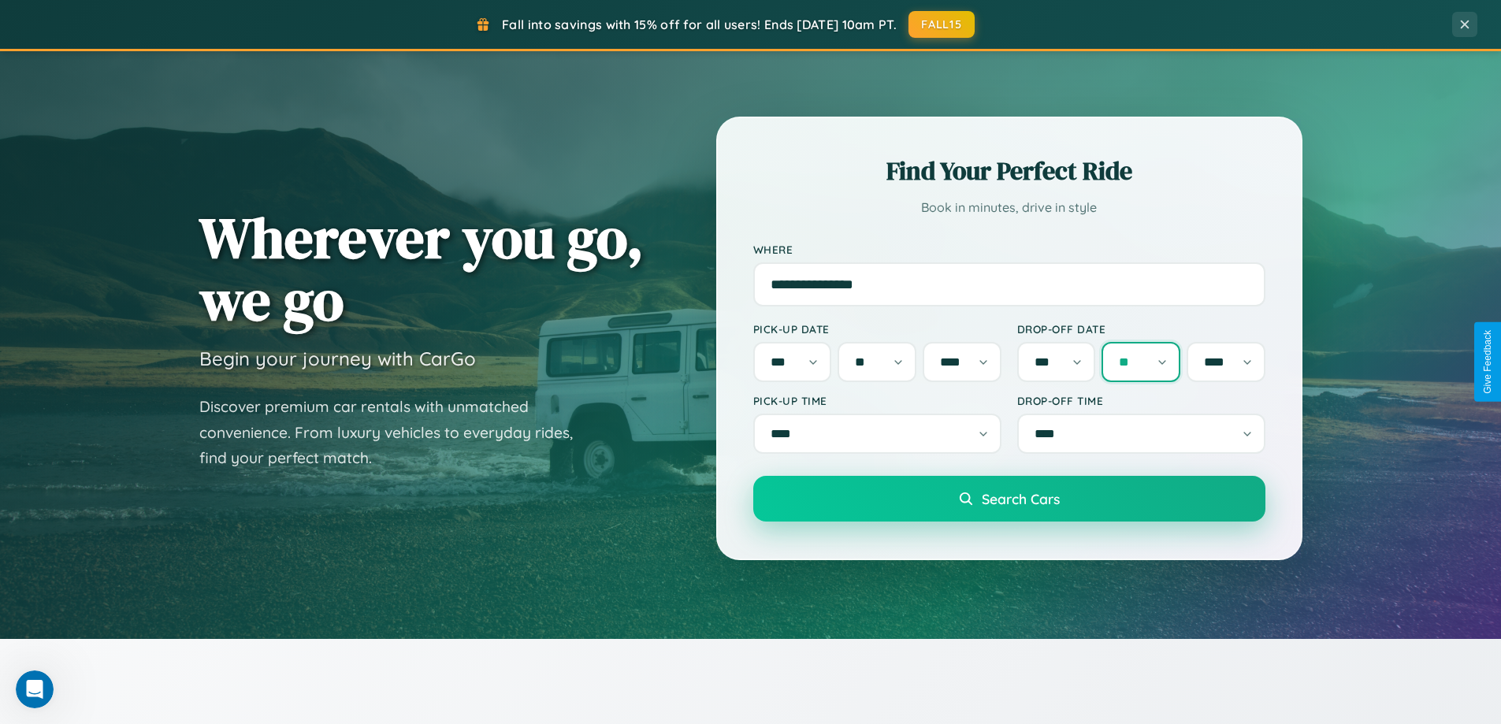 This screenshot has height=724, width=1501. Describe the element at coordinates (1010, 499) in the screenshot. I see `button: Search Cars` at that location.